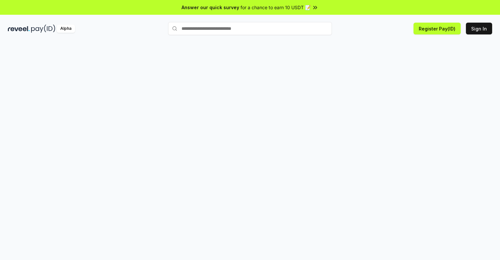 This screenshot has width=500, height=260. What do you see at coordinates (437, 28) in the screenshot?
I see `button: Register Pay(ID)` at bounding box center [437, 28].